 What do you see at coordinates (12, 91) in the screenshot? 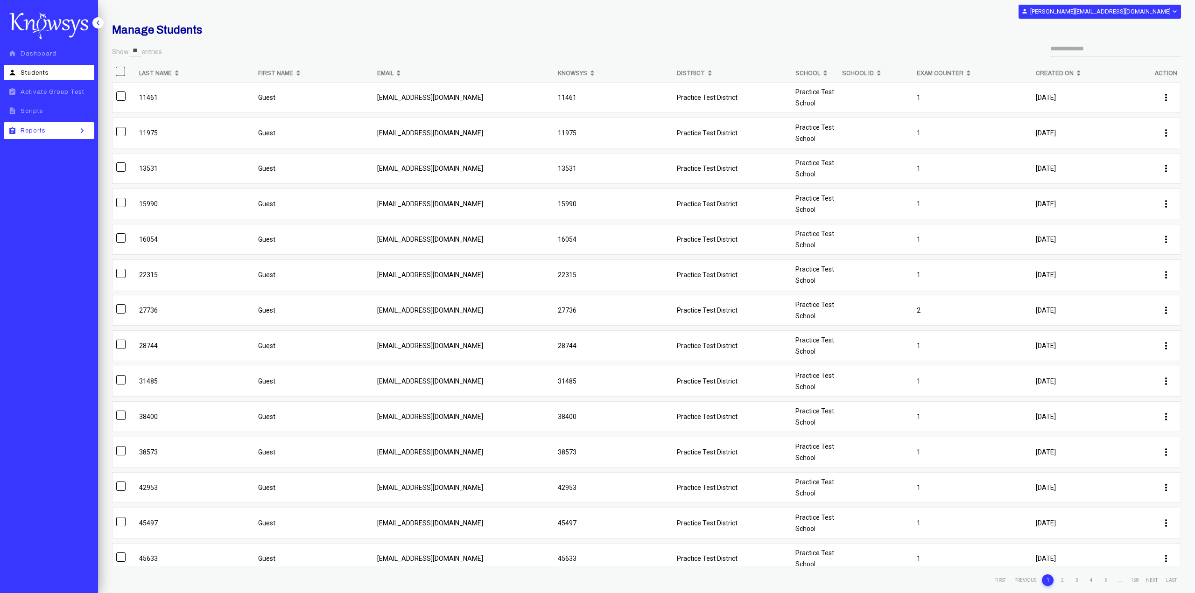
I see `i: assignment_turned_in` at bounding box center [12, 91].